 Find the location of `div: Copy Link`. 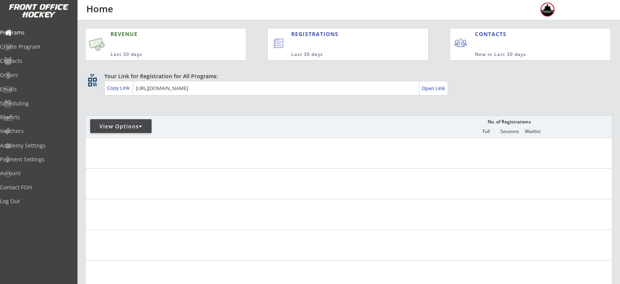

div: Copy Link is located at coordinates (119, 88).